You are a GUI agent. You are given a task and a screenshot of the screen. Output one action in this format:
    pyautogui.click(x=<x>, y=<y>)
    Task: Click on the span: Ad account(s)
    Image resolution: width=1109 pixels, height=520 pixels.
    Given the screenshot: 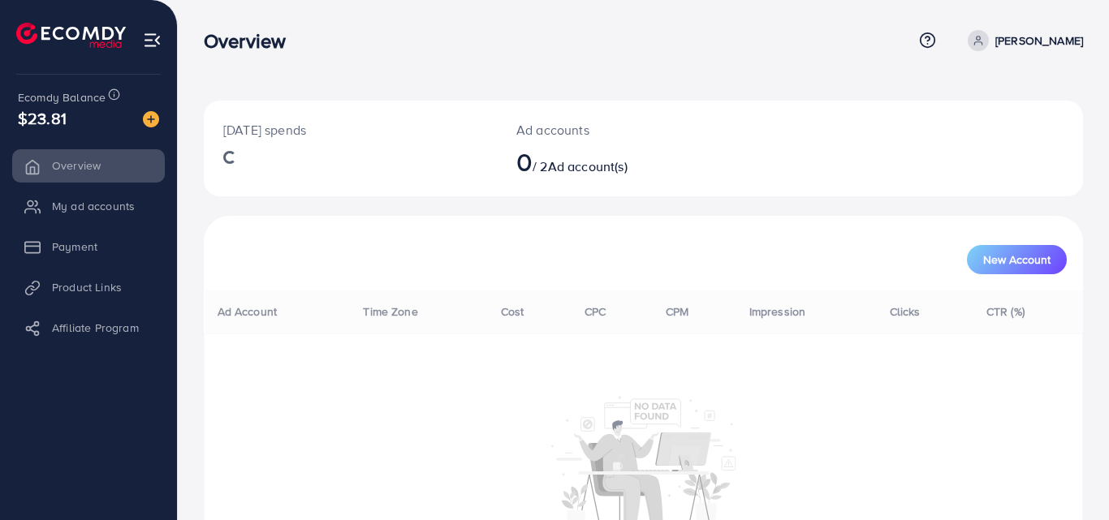 What is the action you would take?
    pyautogui.click(x=588, y=166)
    